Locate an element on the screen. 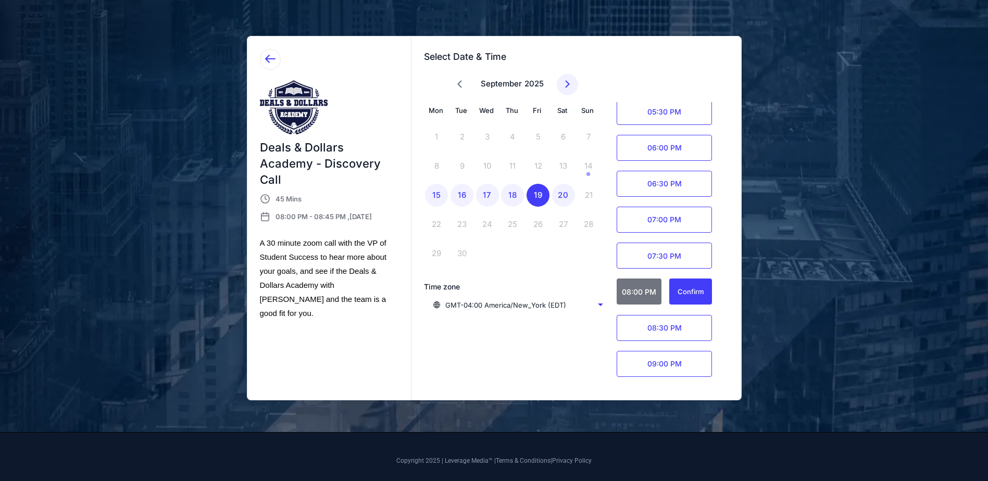 Image resolution: width=988 pixels, height=481 pixels. div: 24 is located at coordinates (488, 225).